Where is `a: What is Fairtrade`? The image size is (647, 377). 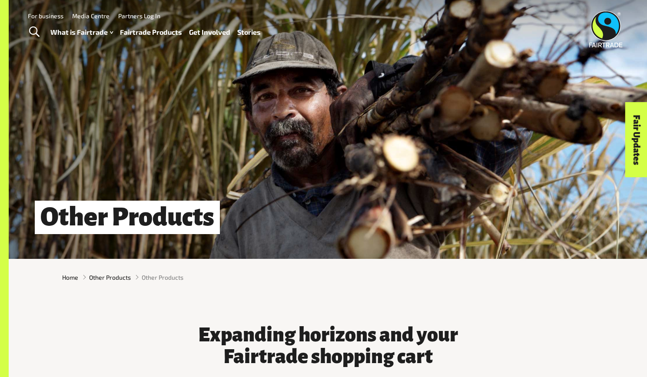 a: What is Fairtrade is located at coordinates (82, 32).